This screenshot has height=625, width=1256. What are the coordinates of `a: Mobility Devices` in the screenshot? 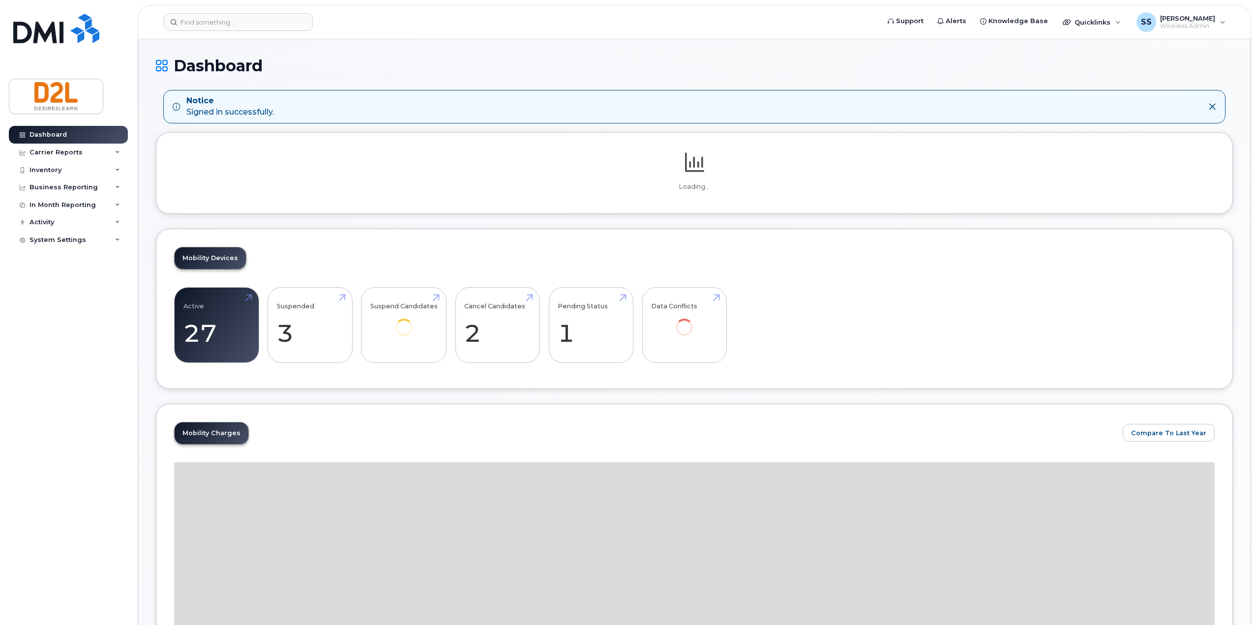 It's located at (210, 258).